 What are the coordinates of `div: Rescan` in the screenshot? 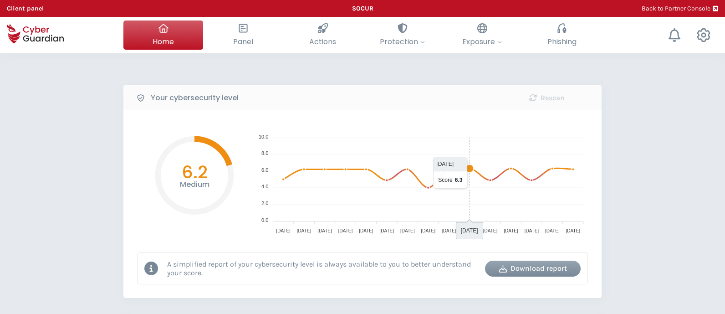 It's located at (547, 98).